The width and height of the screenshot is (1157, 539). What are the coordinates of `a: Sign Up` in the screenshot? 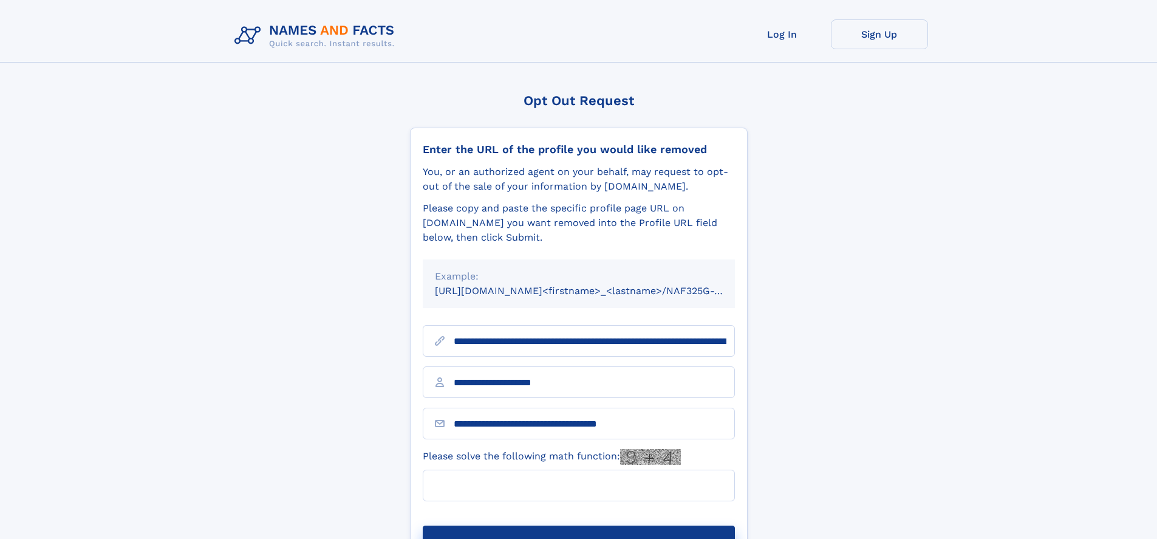 It's located at (879, 34).